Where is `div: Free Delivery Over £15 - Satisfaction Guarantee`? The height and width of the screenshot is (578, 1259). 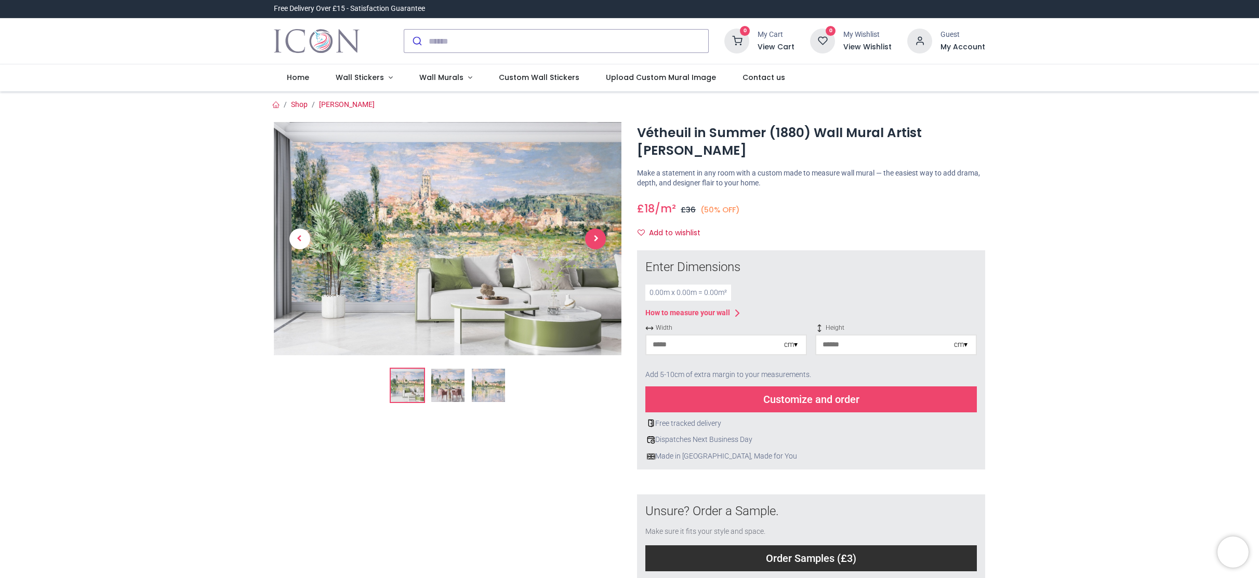 div: Free Delivery Over £15 - Satisfaction Guarantee is located at coordinates (349, 9).